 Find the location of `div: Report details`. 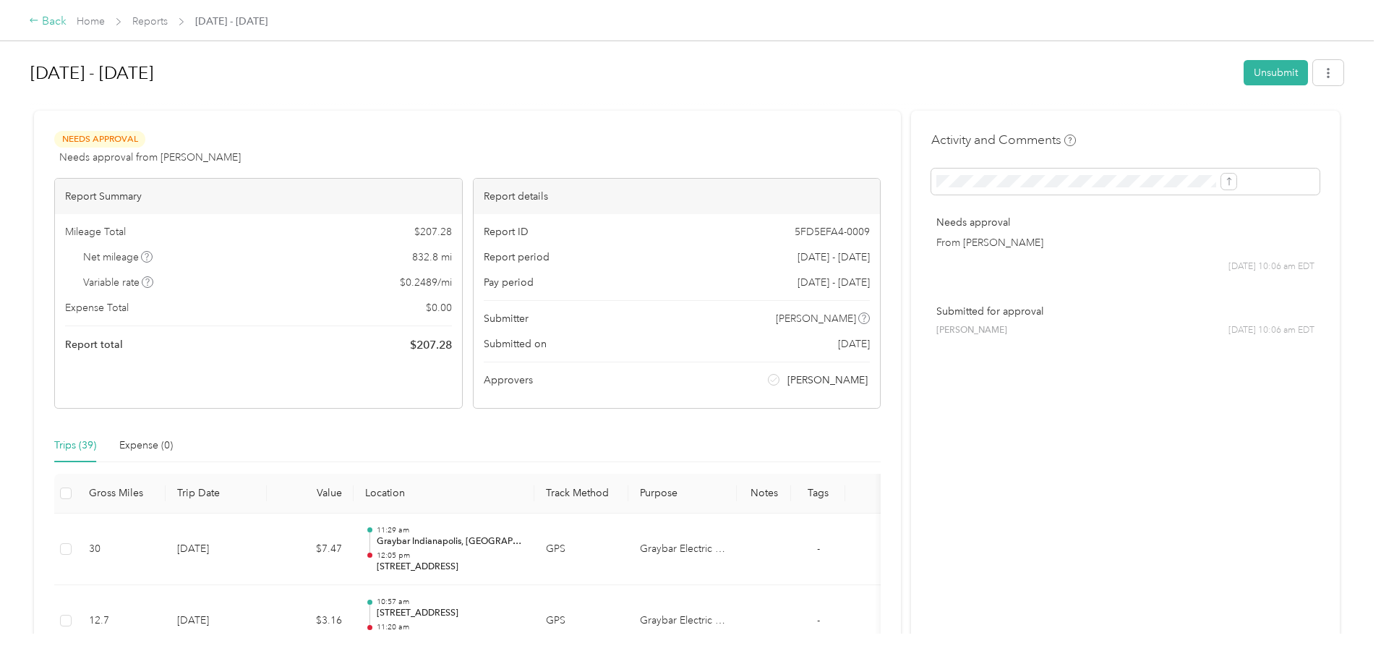

div: Report details is located at coordinates (677, 196).